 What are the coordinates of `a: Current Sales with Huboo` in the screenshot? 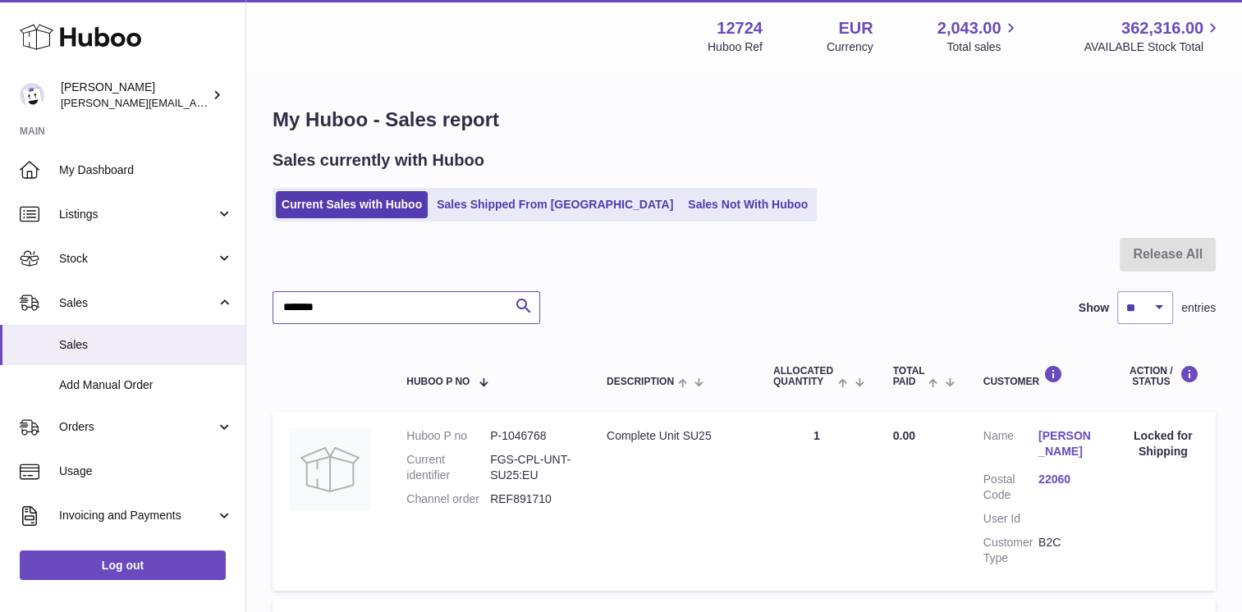 It's located at (351, 204).